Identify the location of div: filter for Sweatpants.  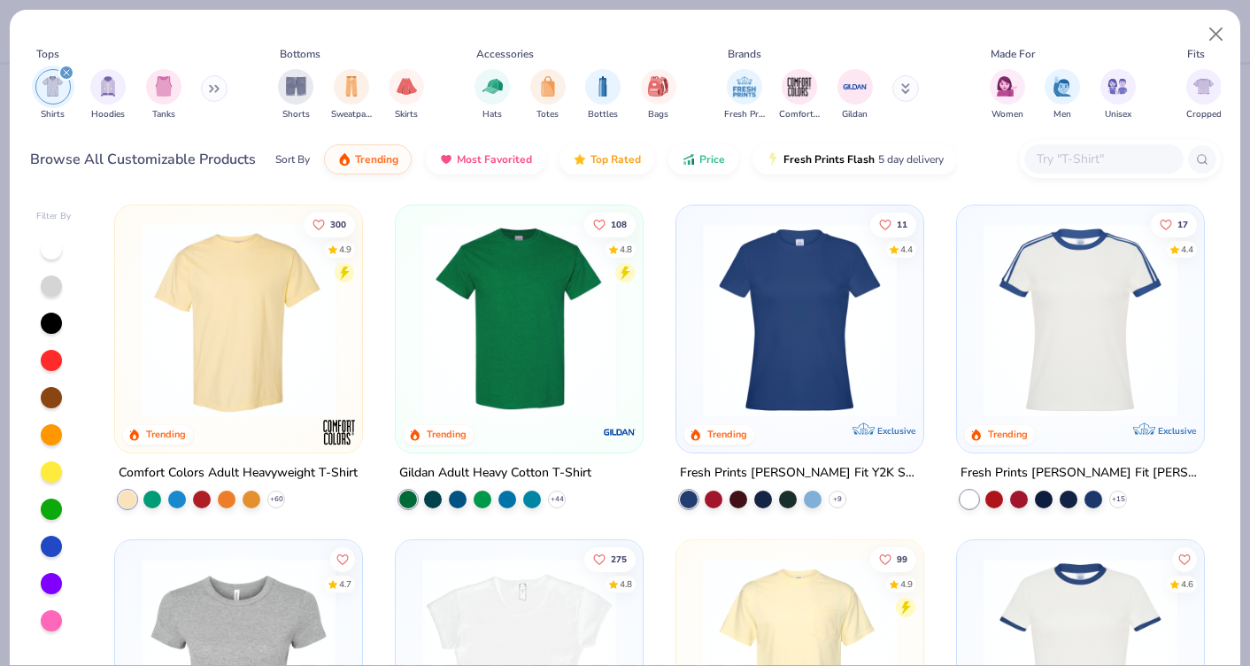
(351, 95).